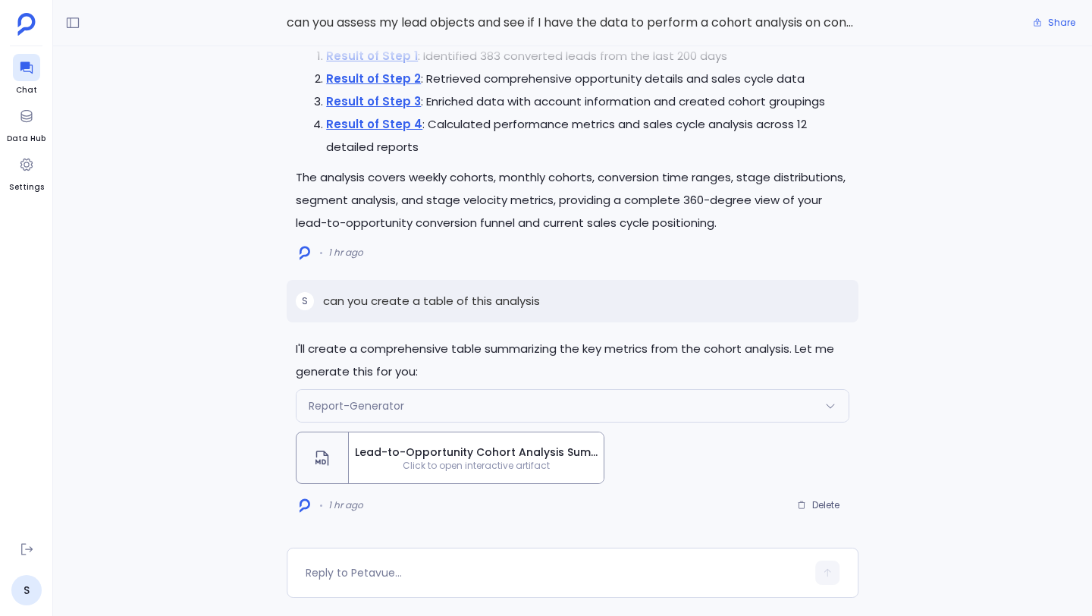 Image resolution: width=1092 pixels, height=616 pixels. Describe the element at coordinates (357, 406) in the screenshot. I see `span: Report-Generator` at that location.